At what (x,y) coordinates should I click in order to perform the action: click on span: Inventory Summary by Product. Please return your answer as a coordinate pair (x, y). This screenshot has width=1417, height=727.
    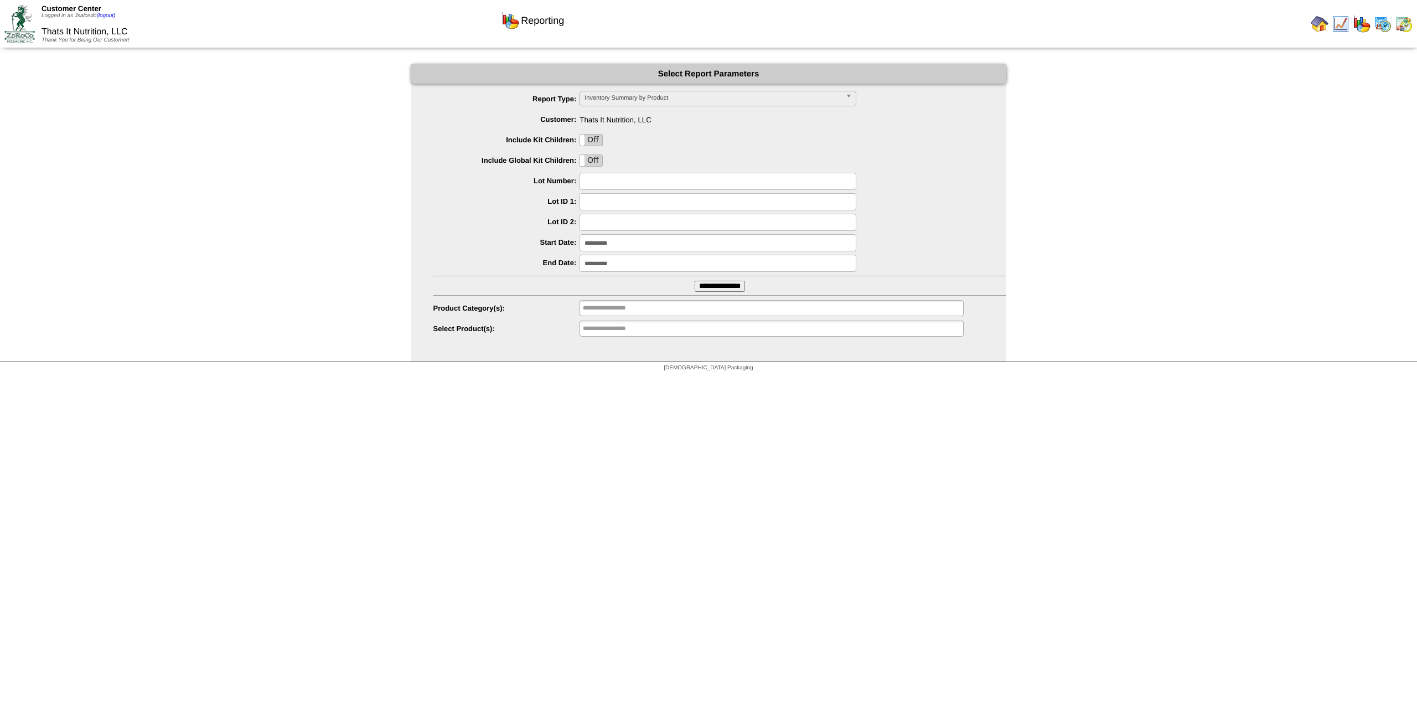
    Looking at the image, I should click on (713, 98).